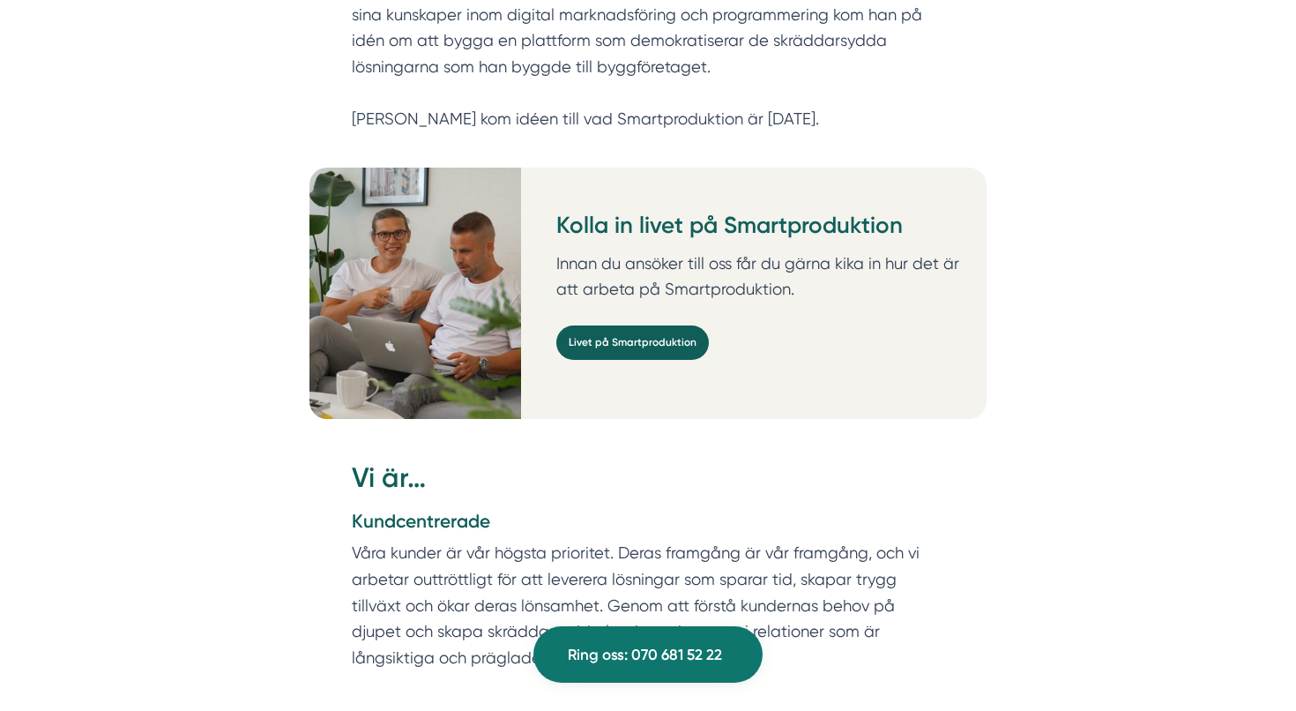 This screenshot has height=711, width=1296. I want to click on h2: Vi är…, so click(648, 483).